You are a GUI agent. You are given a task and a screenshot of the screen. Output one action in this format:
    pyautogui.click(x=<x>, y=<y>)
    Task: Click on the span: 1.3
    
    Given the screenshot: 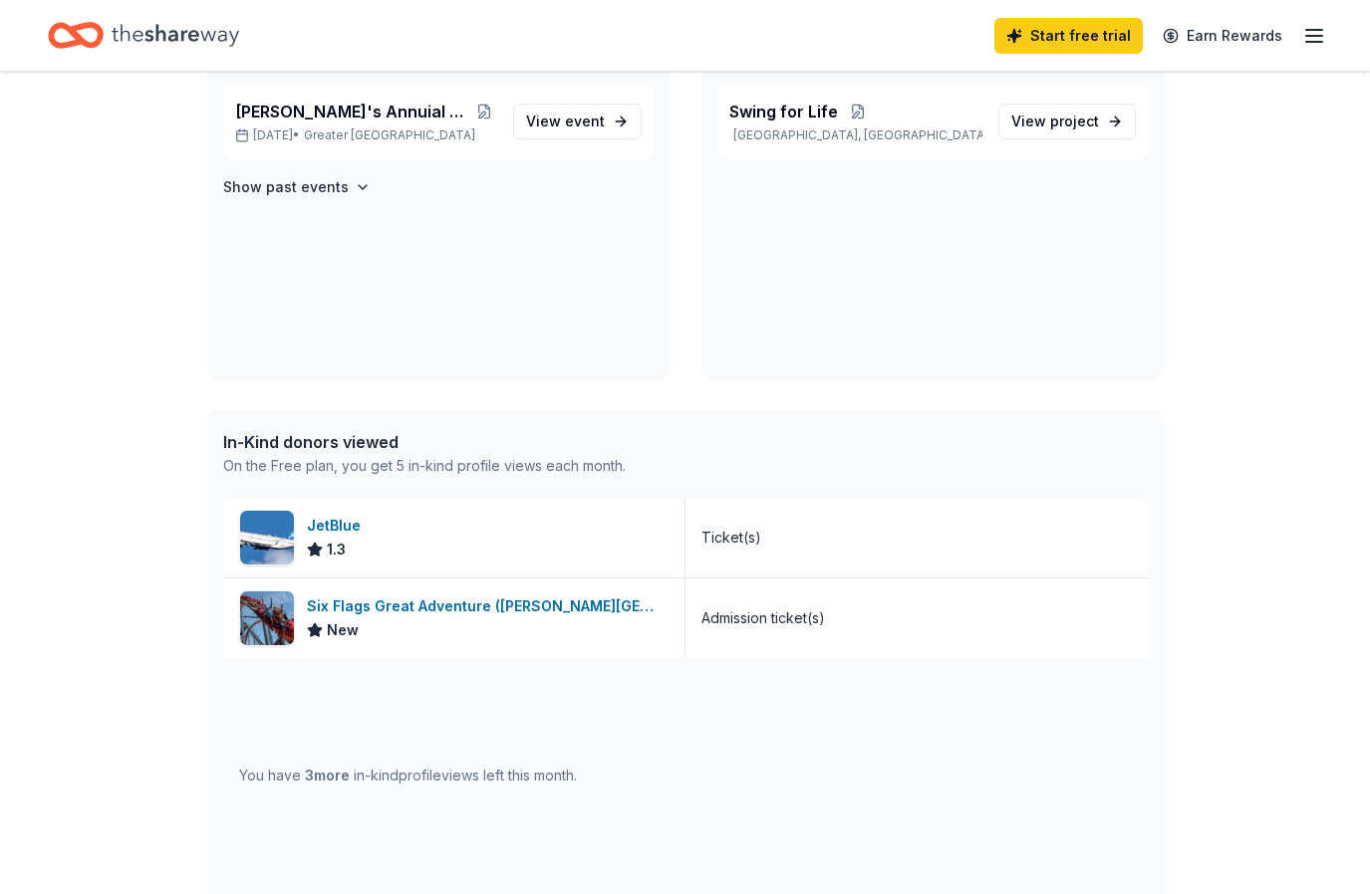 What is the action you would take?
    pyautogui.click(x=336, y=550)
    